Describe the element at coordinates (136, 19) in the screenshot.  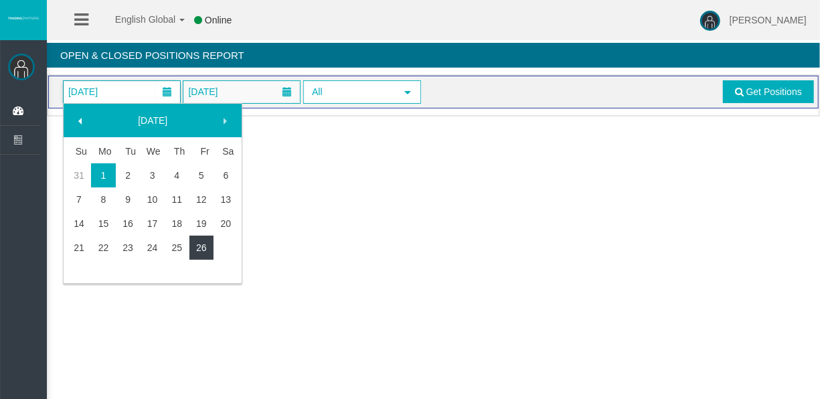
I see `span: English Global` at that location.